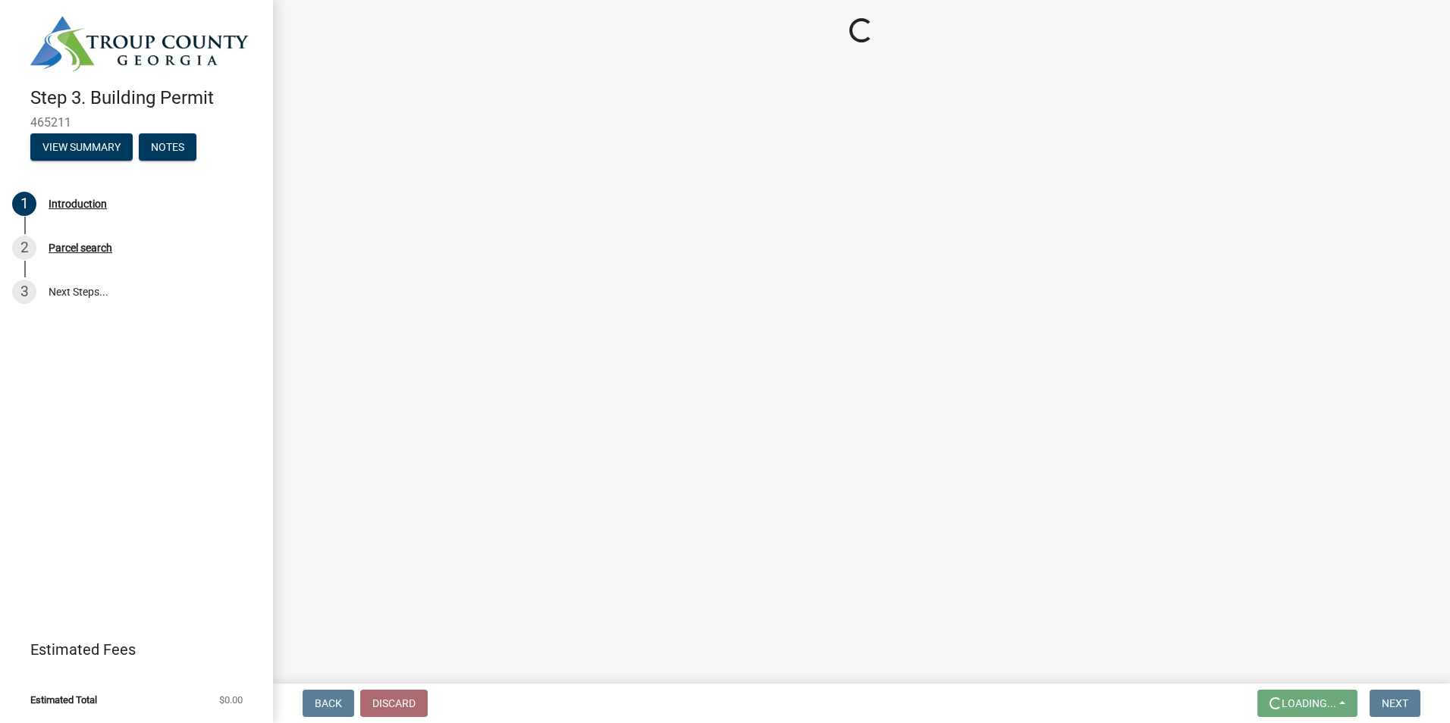 This screenshot has height=723, width=1450. Describe the element at coordinates (168, 148) in the screenshot. I see `wm-modal-confirm: Notes` at that location.